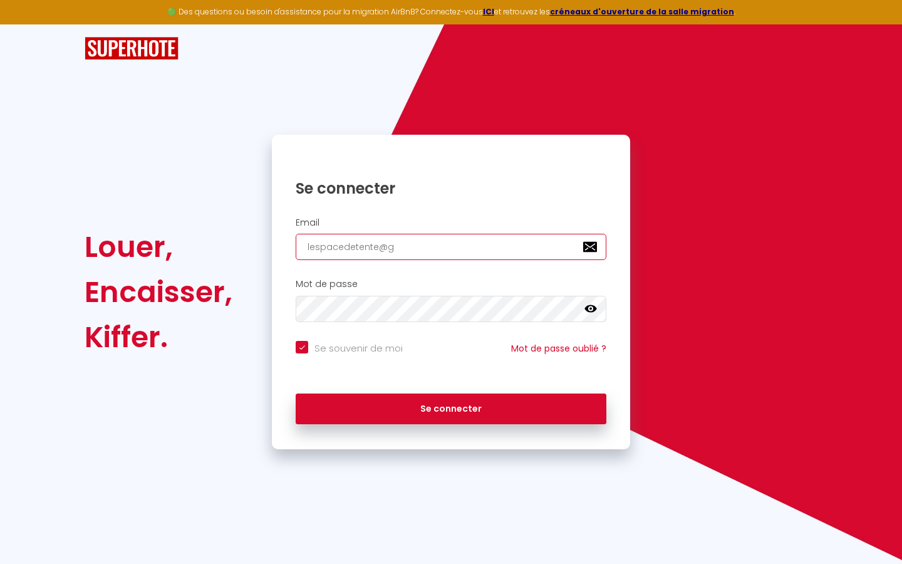 The height and width of the screenshot is (564, 902). What do you see at coordinates (489, 11) in the screenshot?
I see `strong: ICI` at bounding box center [489, 11].